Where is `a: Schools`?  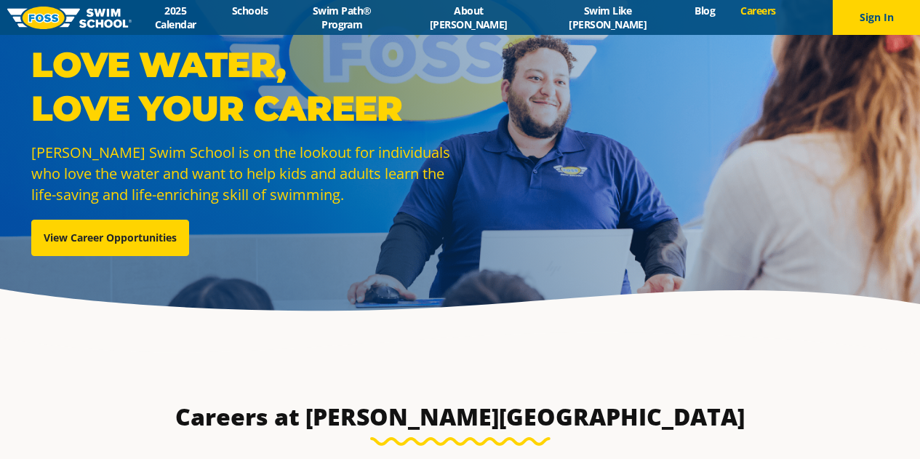
a: Schools is located at coordinates (250, 10).